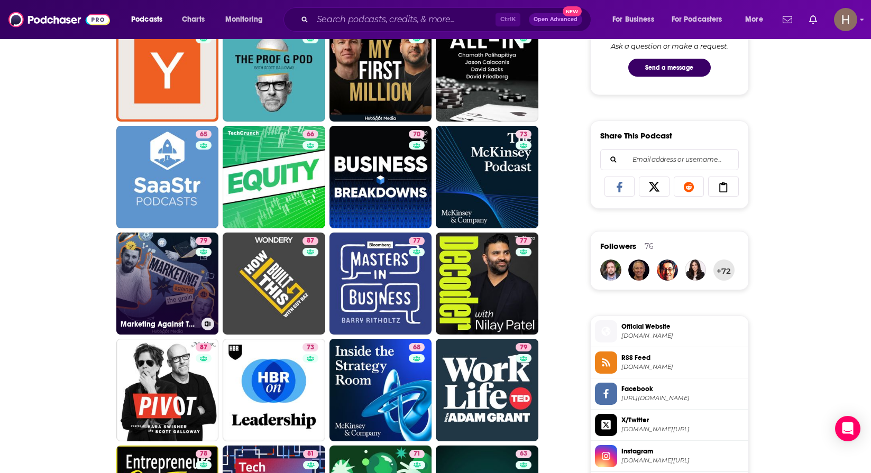 This screenshot has width=871, height=473. What do you see at coordinates (754, 20) in the screenshot?
I see `span: More` at bounding box center [754, 20].